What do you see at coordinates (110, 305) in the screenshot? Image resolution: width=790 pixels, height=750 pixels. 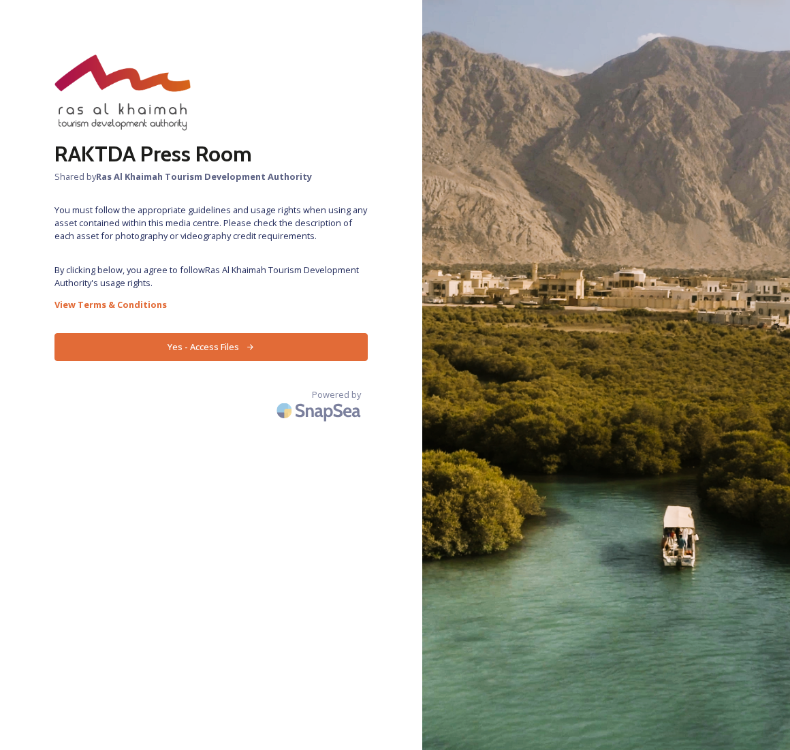 I see `strong: View Terms & Conditions` at bounding box center [110, 305].